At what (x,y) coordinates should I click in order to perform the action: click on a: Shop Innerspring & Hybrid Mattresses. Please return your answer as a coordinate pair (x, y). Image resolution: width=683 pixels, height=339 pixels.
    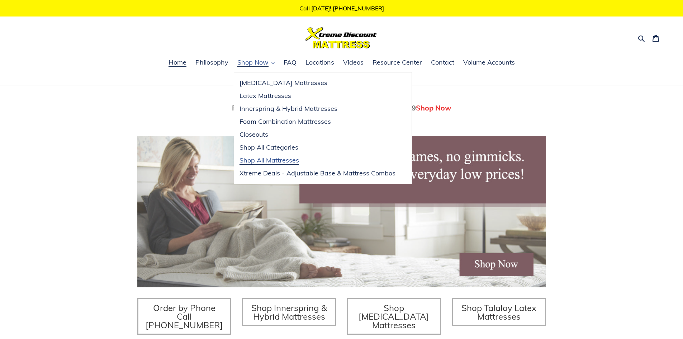
    Looking at the image, I should click on (289, 312).